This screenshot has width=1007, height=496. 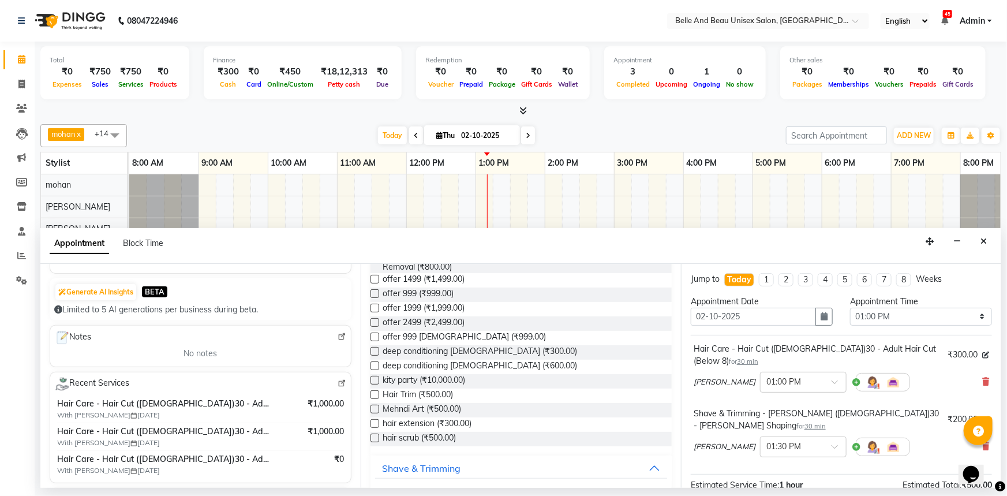 What do you see at coordinates (840, 163) in the screenshot?
I see `a: 6:00 PM` at bounding box center [840, 163].